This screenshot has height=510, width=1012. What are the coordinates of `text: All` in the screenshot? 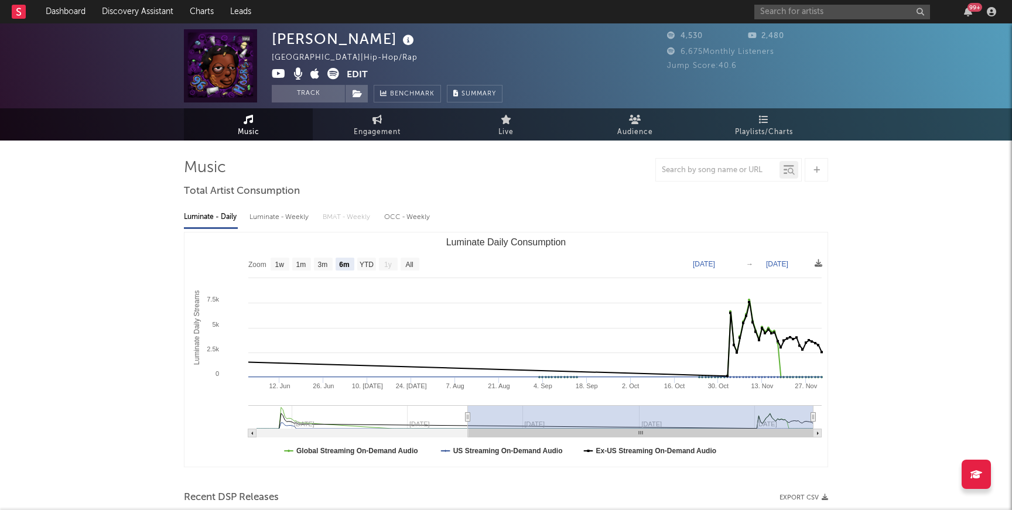 It's located at (409, 265).